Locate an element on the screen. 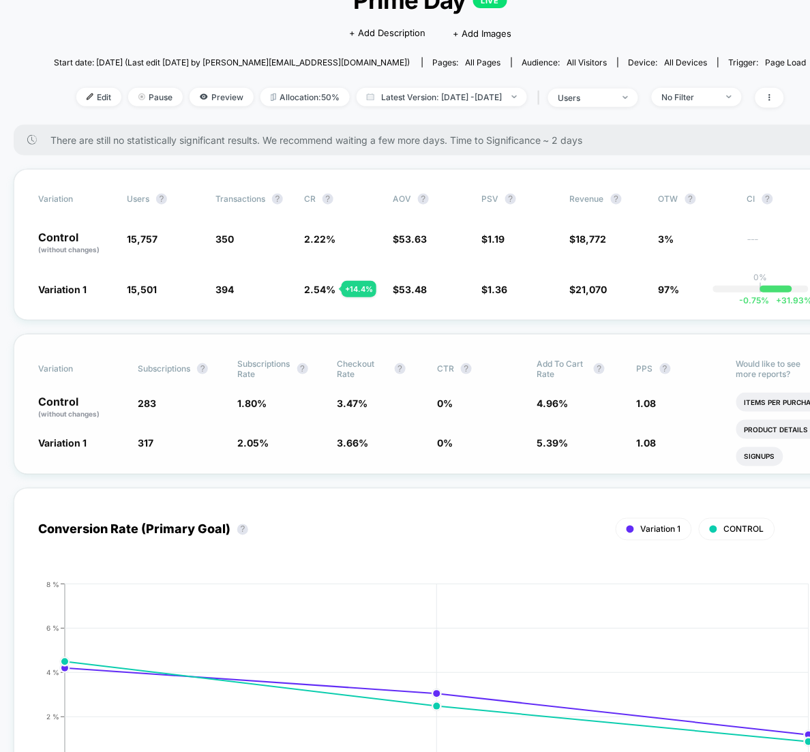 This screenshot has height=752, width=810. div: users is located at coordinates (586, 98).